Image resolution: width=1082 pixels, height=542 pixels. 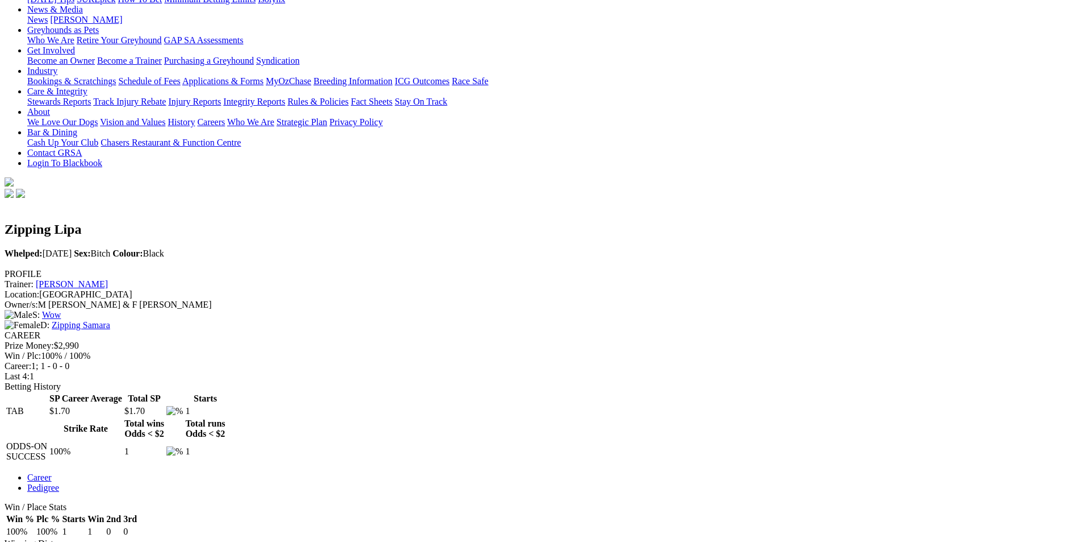 I want to click on div: Industry, so click(x=552, y=81).